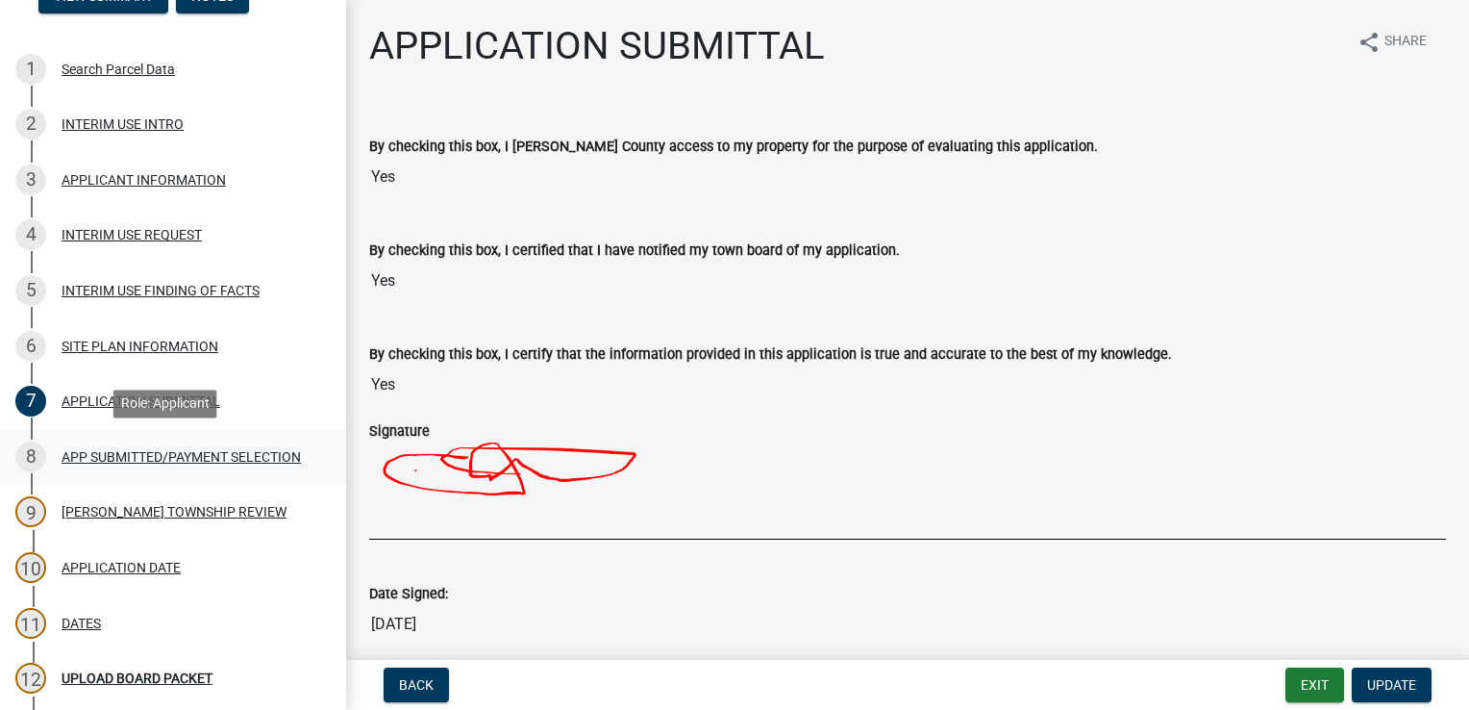 This screenshot has height=710, width=1469. Describe the element at coordinates (1392, 41) in the screenshot. I see `button: shareShare` at that location.